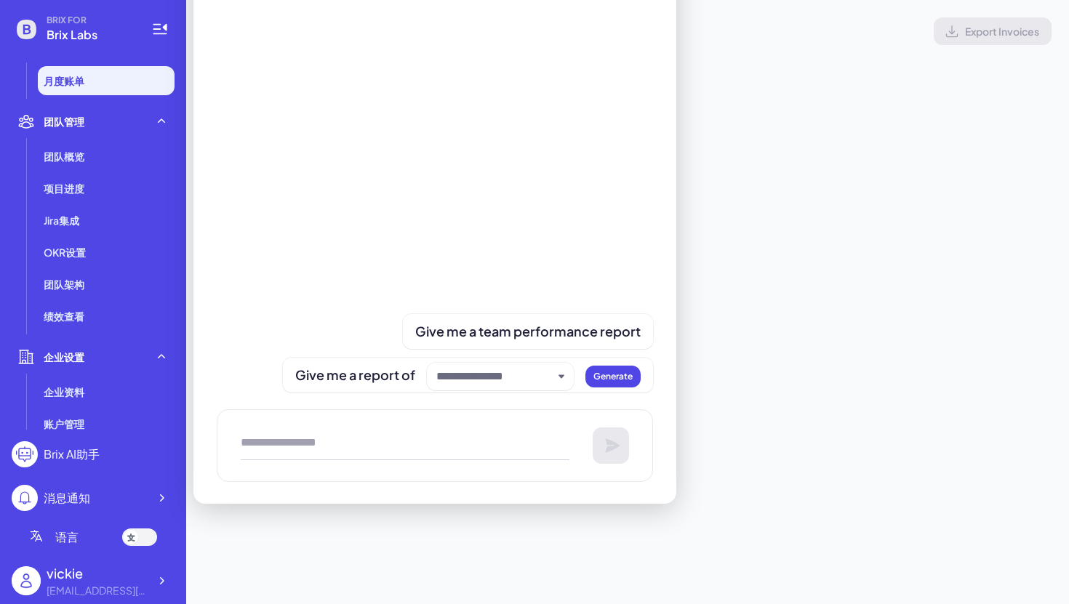 The image size is (1069, 604). What do you see at coordinates (64, 392) in the screenshot?
I see `span: 企业资料` at bounding box center [64, 392].